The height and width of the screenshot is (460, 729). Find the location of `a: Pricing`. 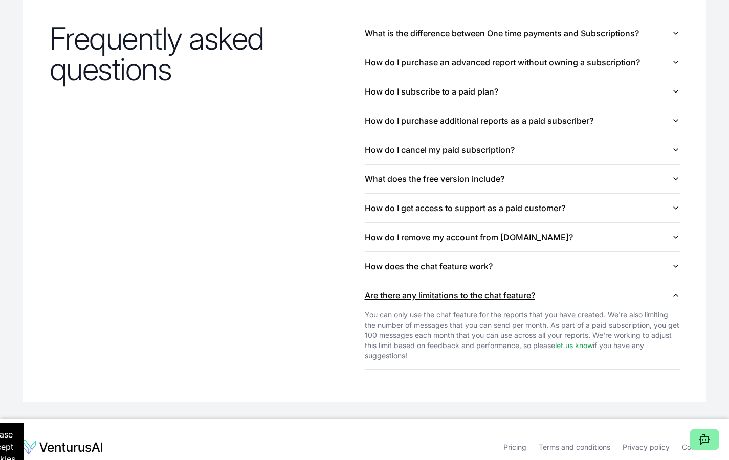

a: Pricing is located at coordinates (515, 447).